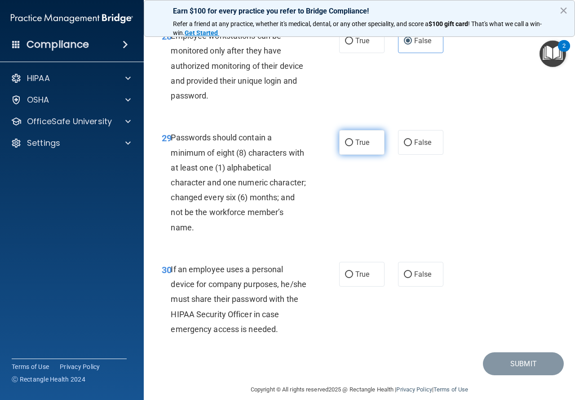  What do you see at coordinates (360, 11) in the screenshot?
I see `p: Earn $100 for every practice you refer to Bridge Compliance!` at bounding box center [360, 11].